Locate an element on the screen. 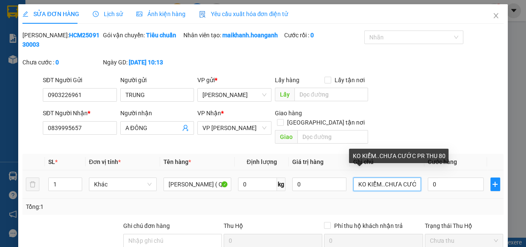  button: Close is located at coordinates (496, 16).